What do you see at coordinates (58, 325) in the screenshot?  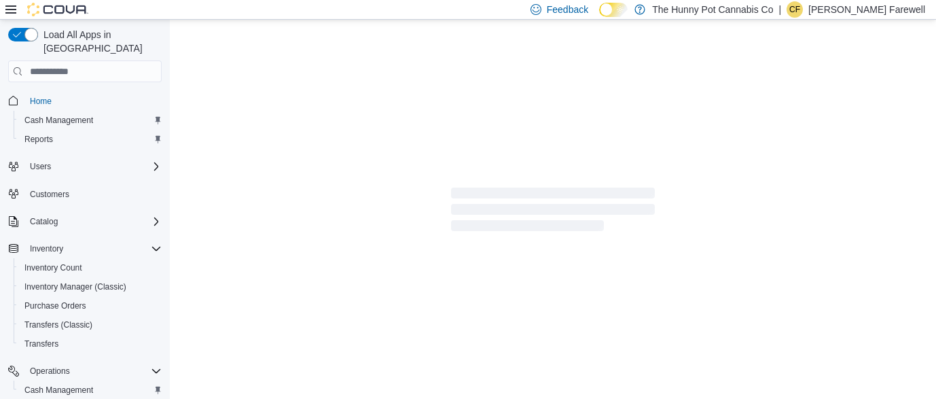 I see `a: Transfers (Classic)` at bounding box center [58, 325].